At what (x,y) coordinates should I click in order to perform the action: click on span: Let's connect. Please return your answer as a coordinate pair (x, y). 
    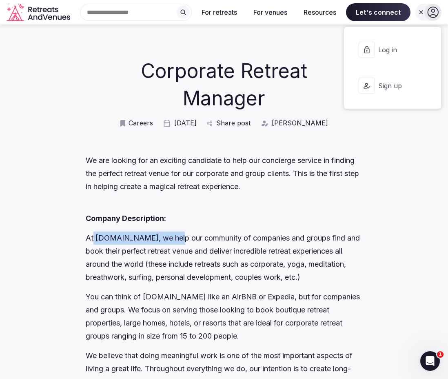
    Looking at the image, I should click on (378, 12).